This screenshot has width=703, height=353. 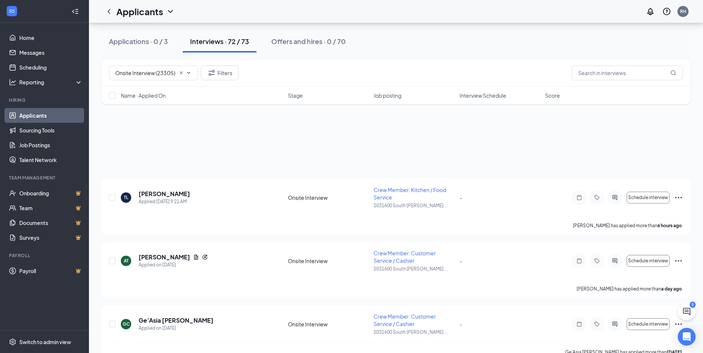 What do you see at coordinates (671, 289) in the screenshot?
I see `b: a day ago` at bounding box center [671, 289].